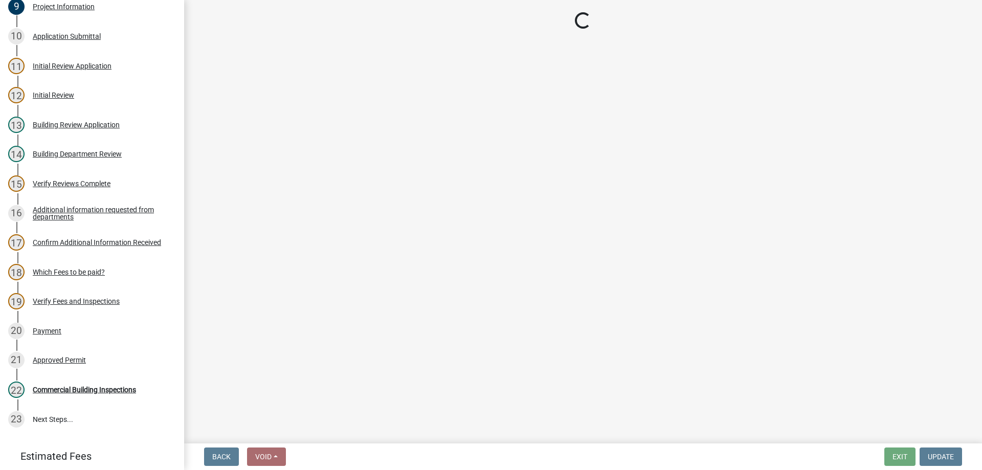 The image size is (982, 470). What do you see at coordinates (16, 360) in the screenshot?
I see `div: 21` at bounding box center [16, 360].